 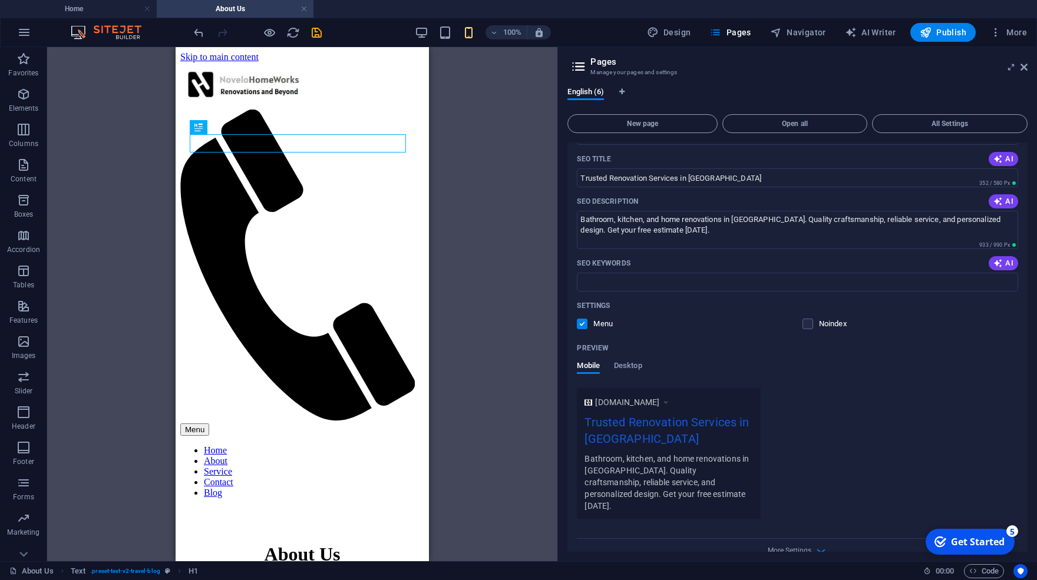 What do you see at coordinates (642, 124) in the screenshot?
I see `button: New page` at bounding box center [642, 124].